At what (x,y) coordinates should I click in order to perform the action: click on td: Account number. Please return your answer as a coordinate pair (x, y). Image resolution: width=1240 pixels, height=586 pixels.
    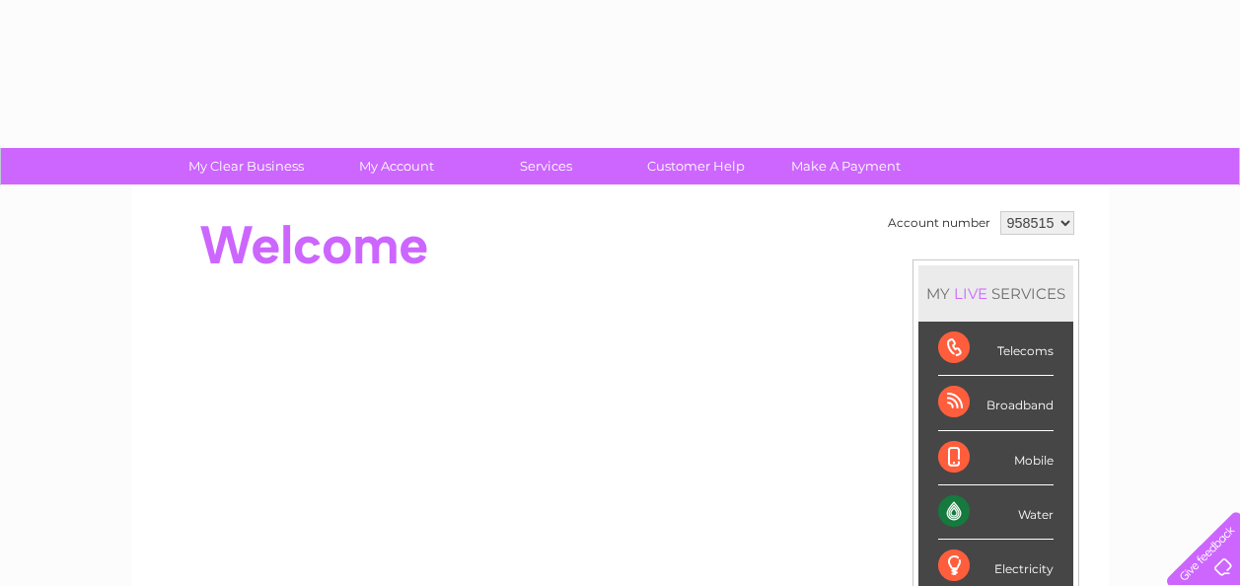
    Looking at the image, I should click on (939, 223).